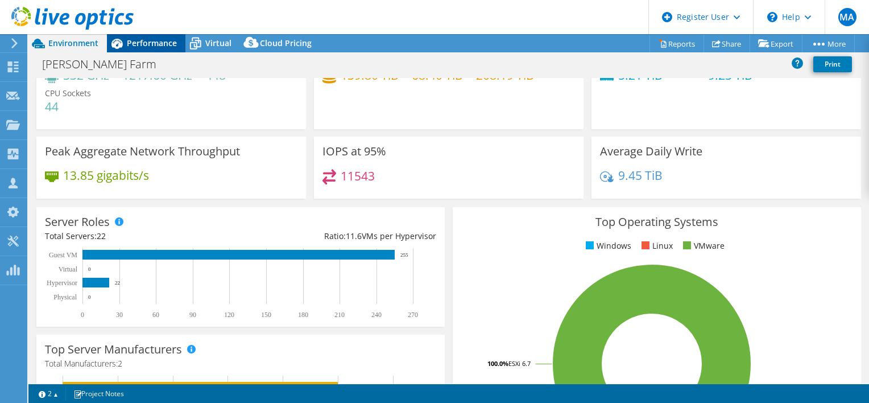  What do you see at coordinates (106, 175) in the screenshot?
I see `h4: 13.85 gigabits/s` at bounding box center [106, 175].